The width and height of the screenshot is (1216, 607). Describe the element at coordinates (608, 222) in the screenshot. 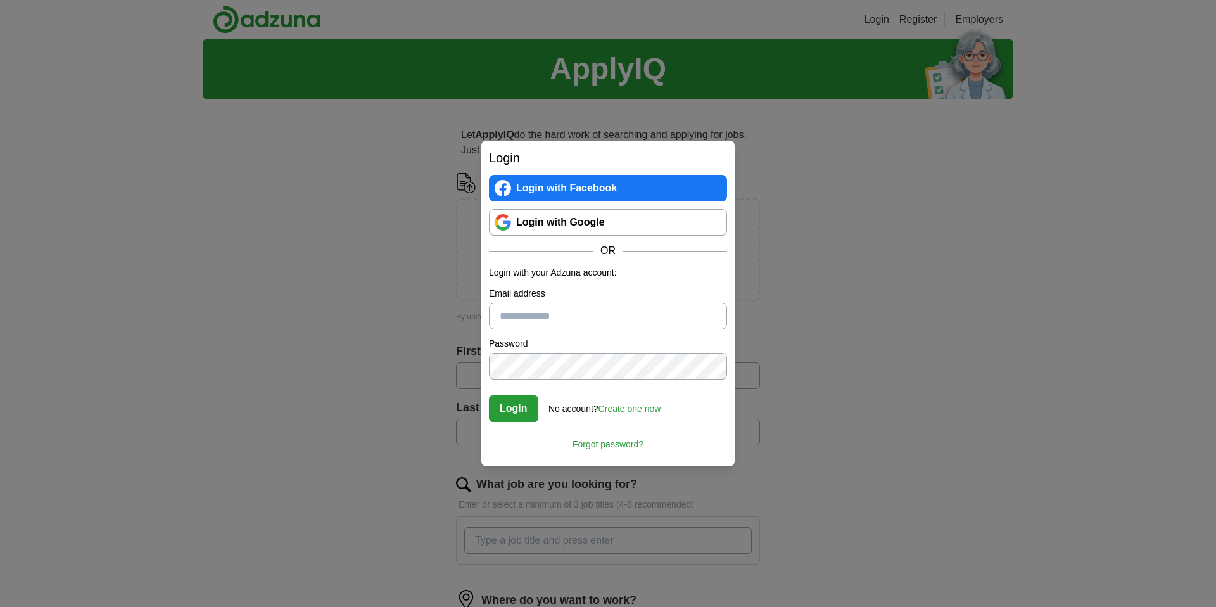

I see `a: Login with Google` at that location.